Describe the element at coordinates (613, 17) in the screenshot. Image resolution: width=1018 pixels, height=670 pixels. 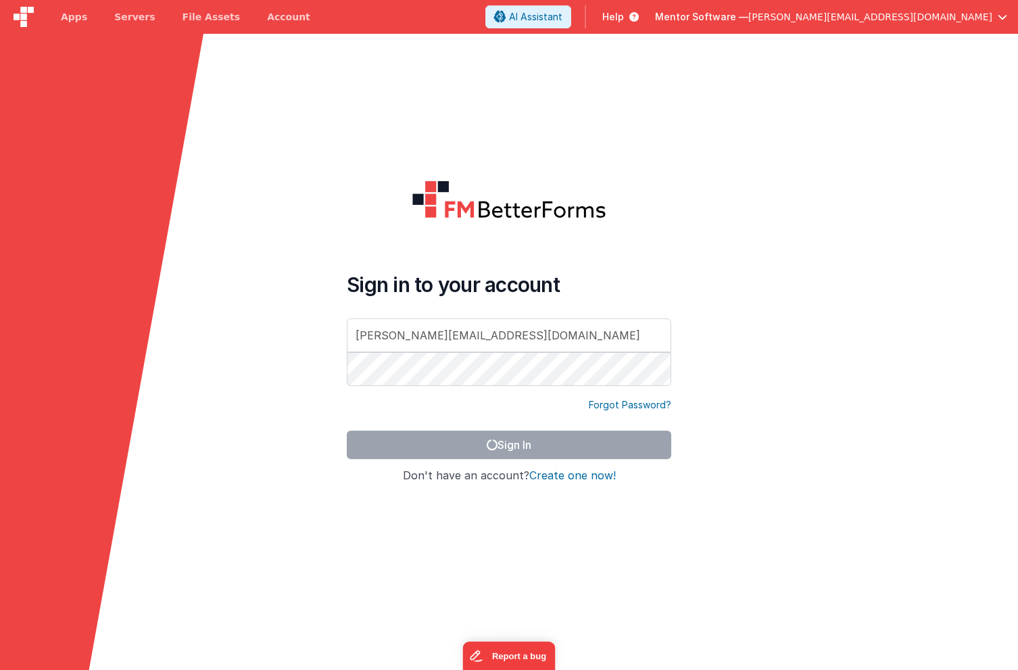
I see `span: Help` at that location.